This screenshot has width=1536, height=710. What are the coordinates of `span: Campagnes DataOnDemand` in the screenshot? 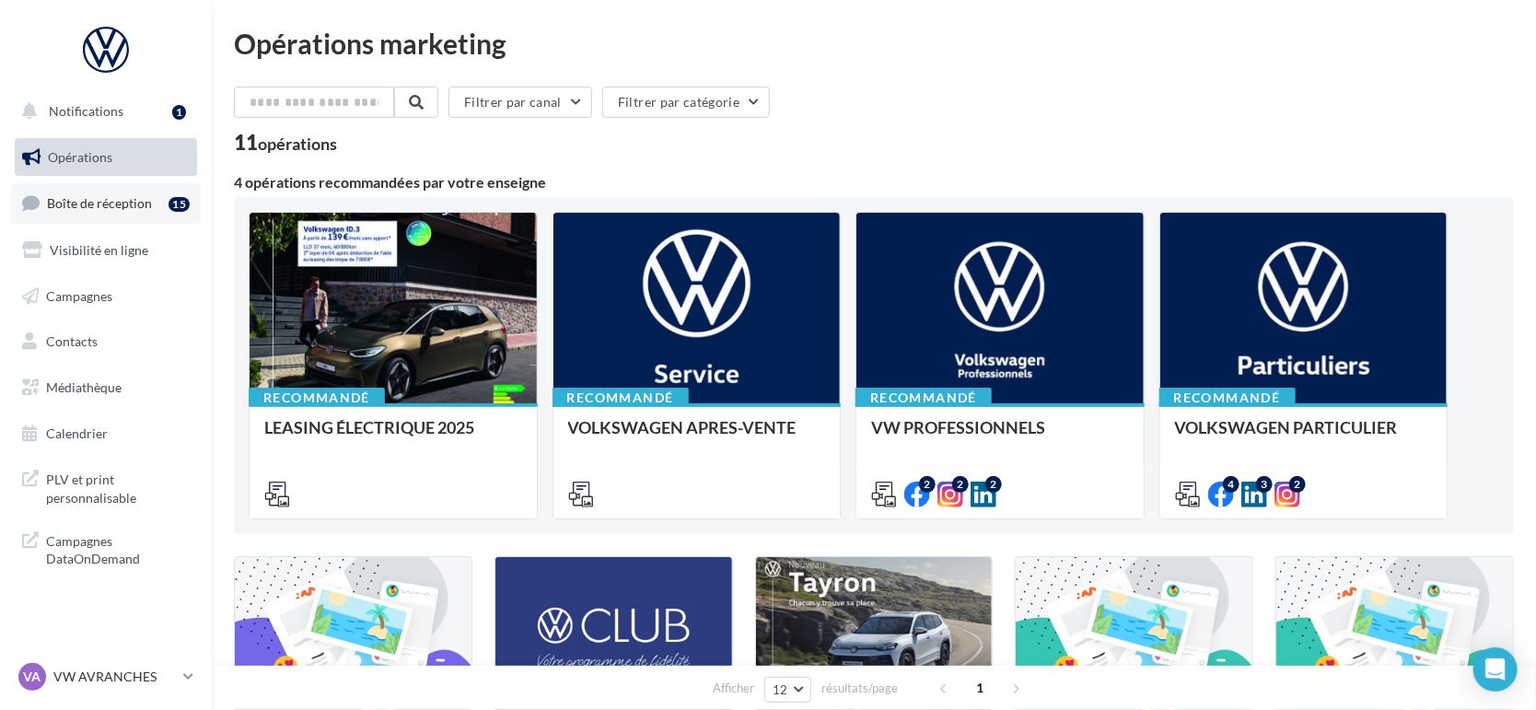 It's located at (118, 548).